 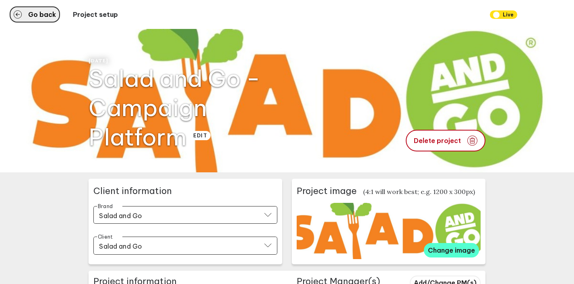 I want to click on p: Project setup, so click(x=95, y=14).